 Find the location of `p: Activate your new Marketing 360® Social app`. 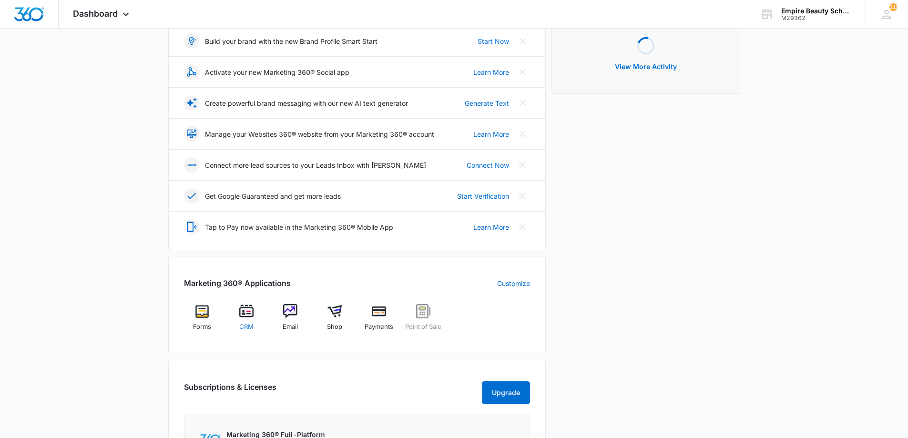

p: Activate your new Marketing 360® Social app is located at coordinates (277, 72).